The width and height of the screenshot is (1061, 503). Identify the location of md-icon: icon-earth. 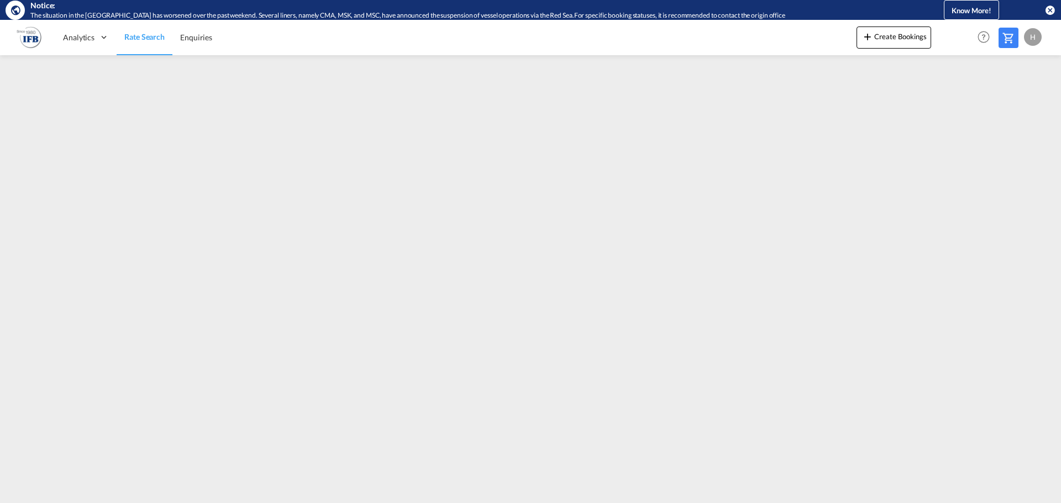
(15, 10).